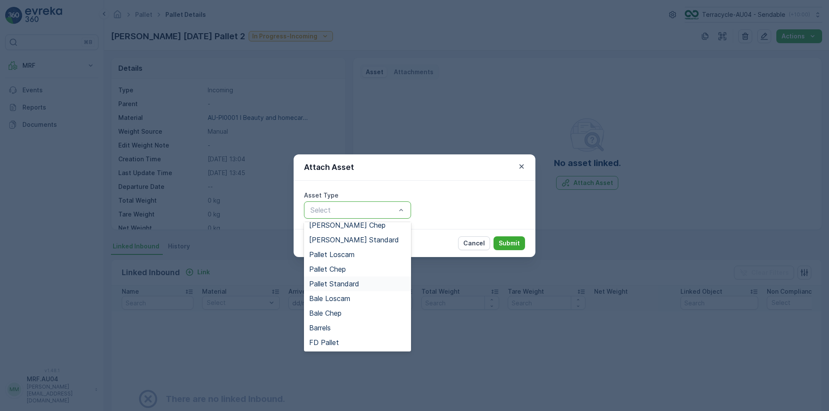  Describe the element at coordinates (474, 243) in the screenshot. I see `button: Cancel` at that location.